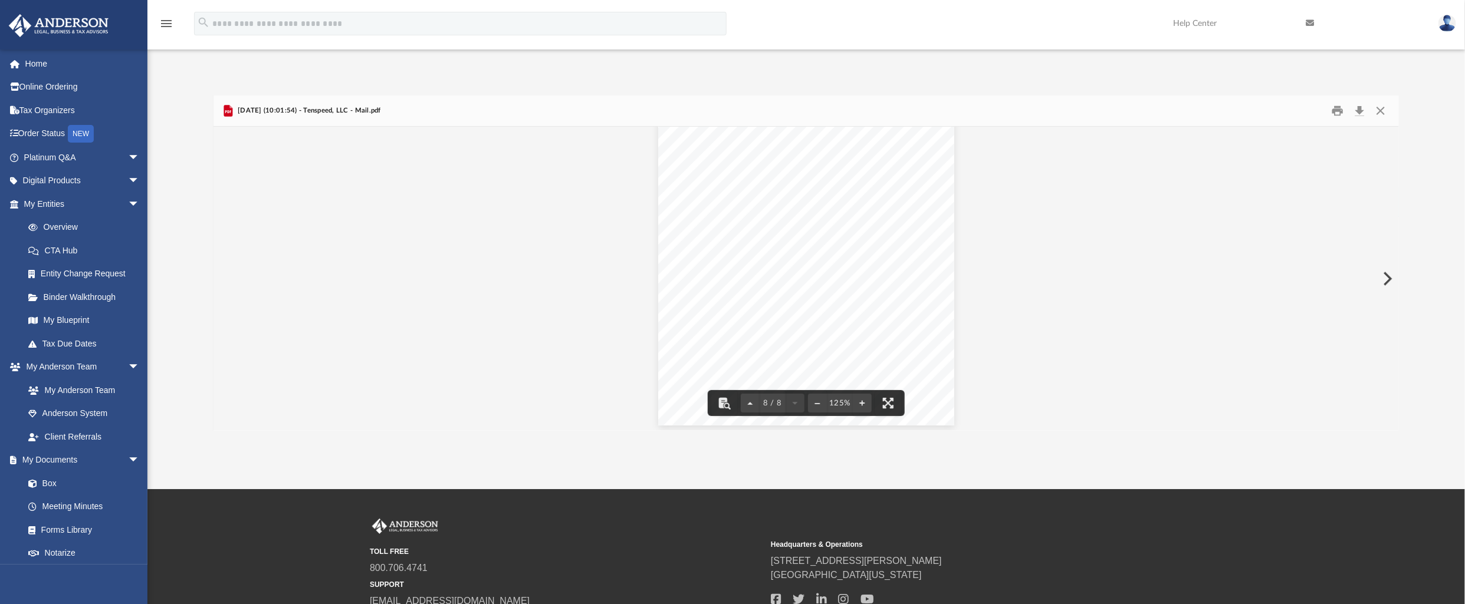  I want to click on i: search, so click(203, 22).